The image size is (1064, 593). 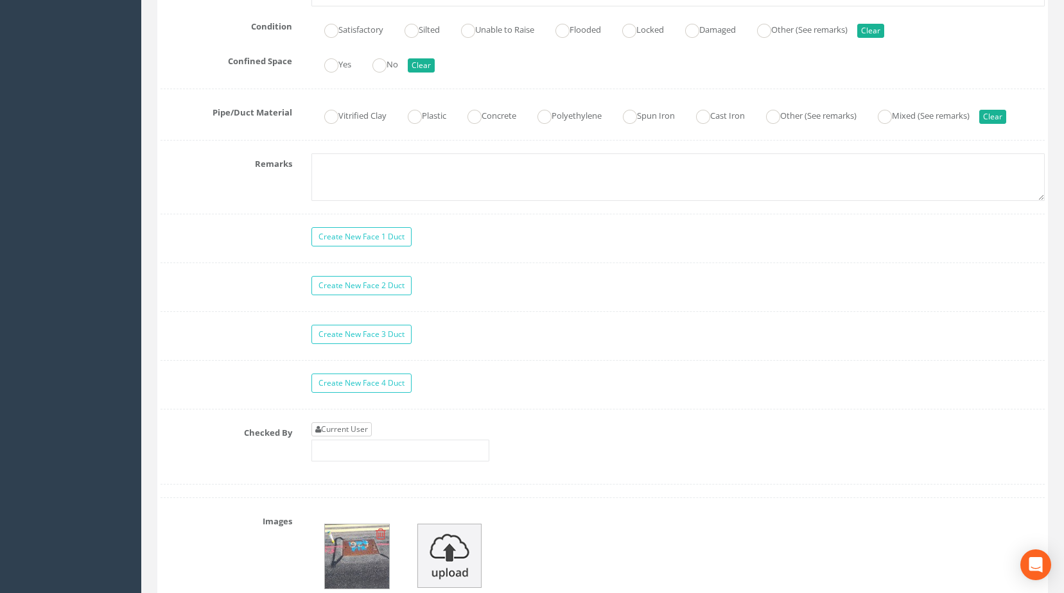 I want to click on a: Create New Face 4 Duct, so click(x=362, y=383).